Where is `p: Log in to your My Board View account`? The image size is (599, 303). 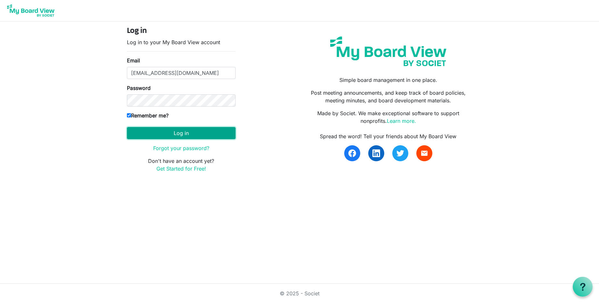 p: Log in to your My Board View account is located at coordinates (181, 42).